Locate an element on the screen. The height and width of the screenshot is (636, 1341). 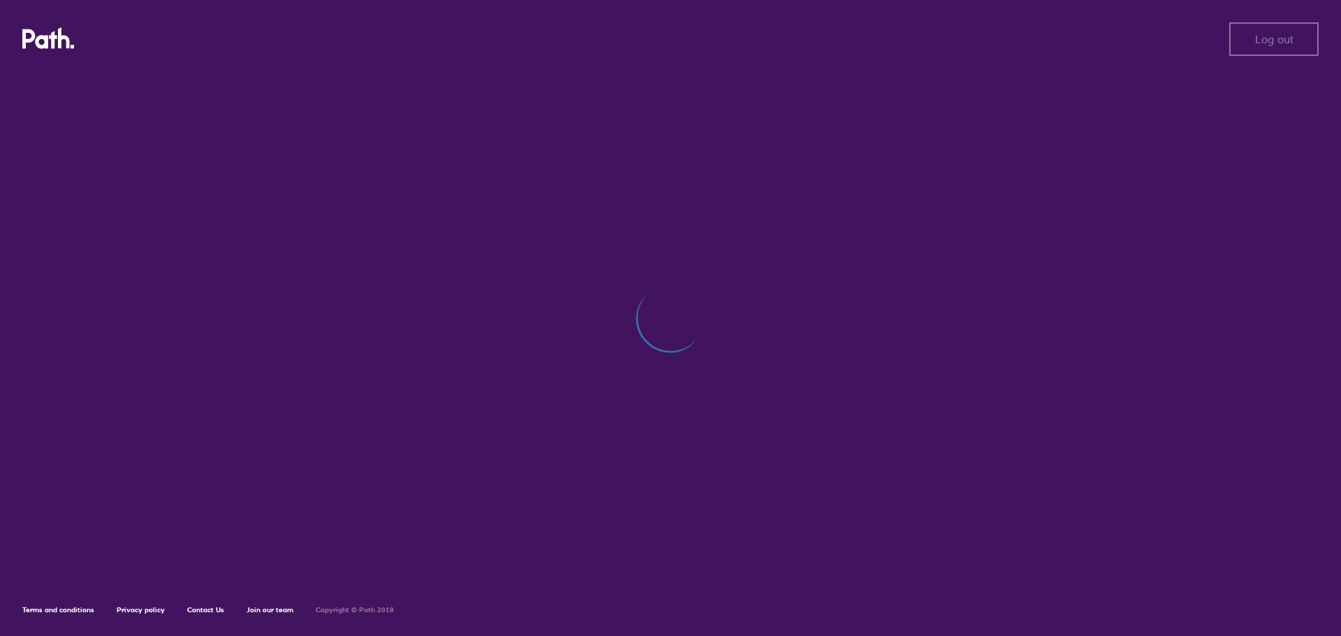
a: Privacy policy is located at coordinates (140, 610).